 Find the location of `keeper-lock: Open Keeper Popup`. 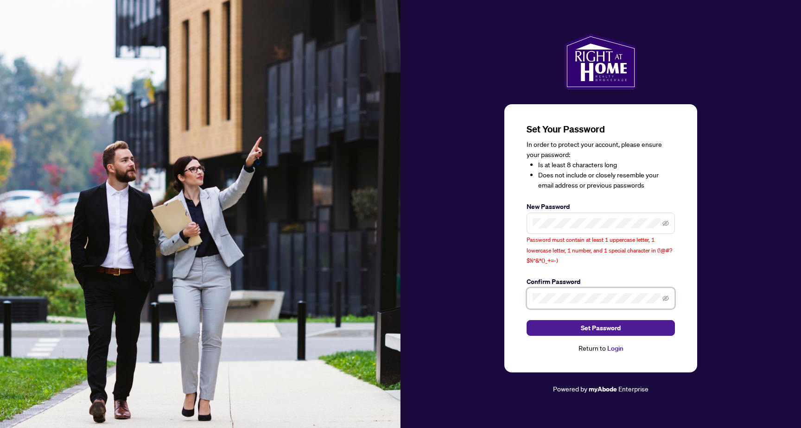

keeper-lock: Open Keeper Popup is located at coordinates (654, 299).